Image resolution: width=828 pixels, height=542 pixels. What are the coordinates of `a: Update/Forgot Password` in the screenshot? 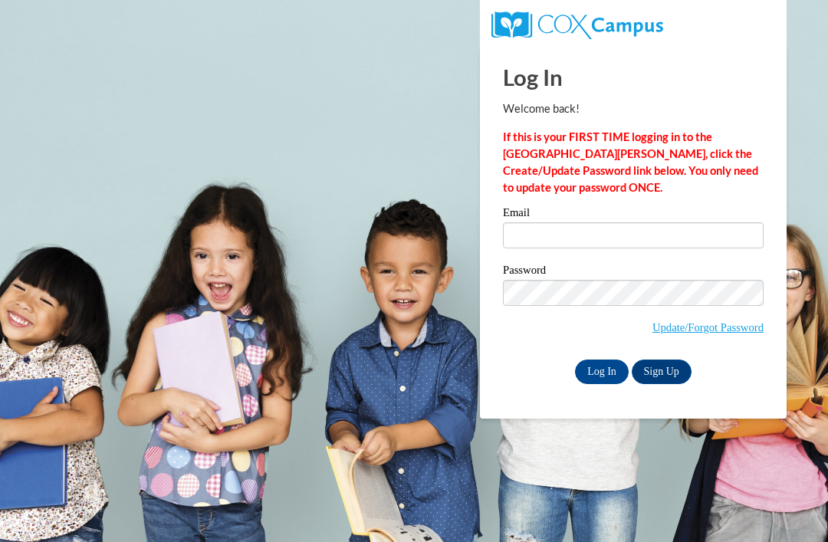 It's located at (708, 328).